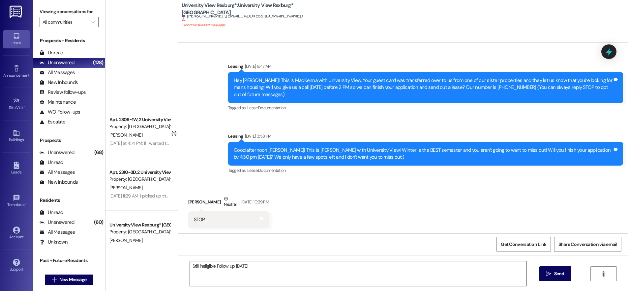  What do you see at coordinates (559, 274) in the screenshot?
I see `span: Send` at bounding box center [559, 274].